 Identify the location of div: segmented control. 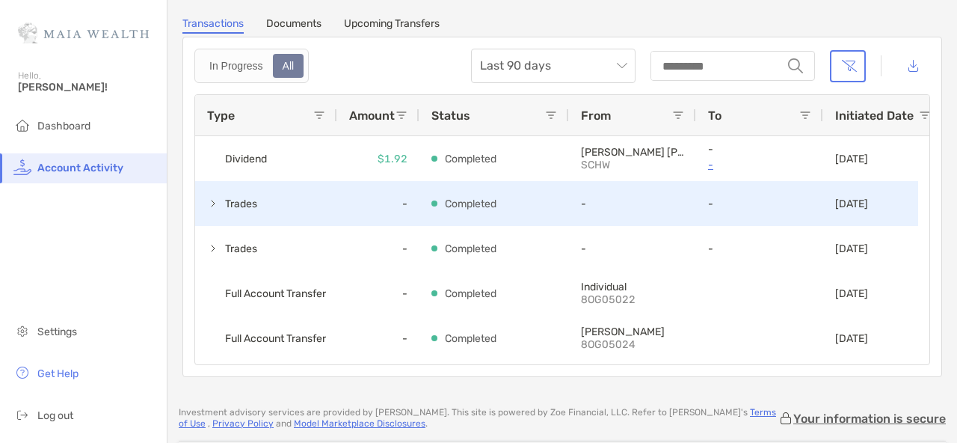
(251, 66).